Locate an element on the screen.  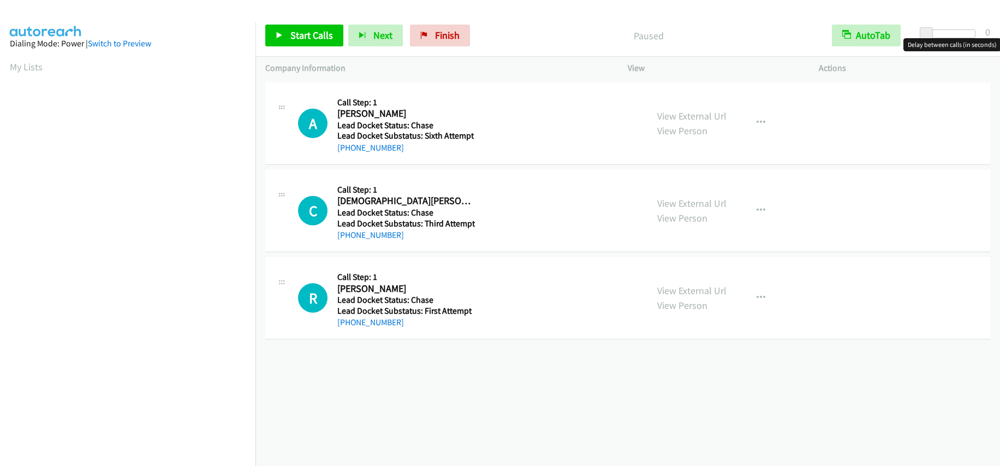
div: Dialing Mode: Power | is located at coordinates (128, 44).